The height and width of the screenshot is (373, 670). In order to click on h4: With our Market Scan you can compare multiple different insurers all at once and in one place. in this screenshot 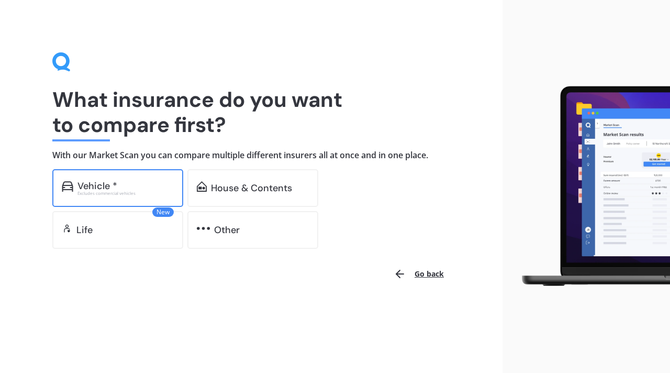, I will do `click(251, 155)`.